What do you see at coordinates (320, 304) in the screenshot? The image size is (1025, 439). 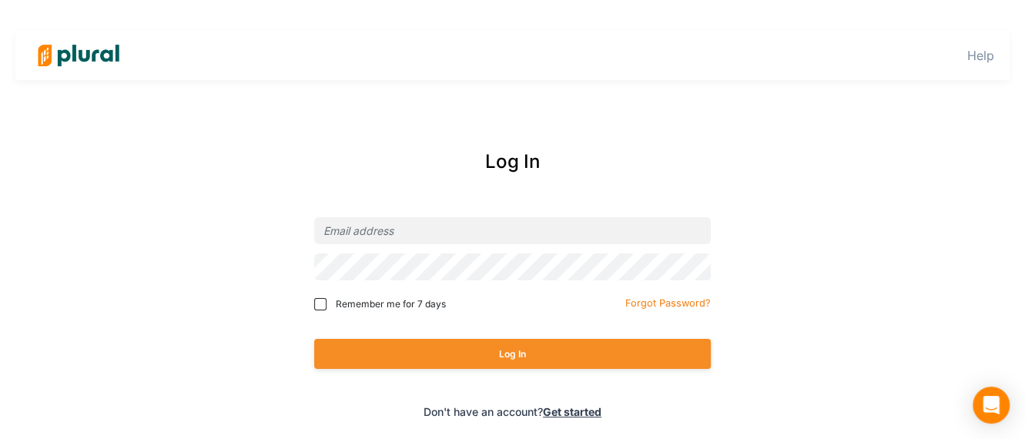 I see `input: Remember me for 7 days` at bounding box center [320, 304].